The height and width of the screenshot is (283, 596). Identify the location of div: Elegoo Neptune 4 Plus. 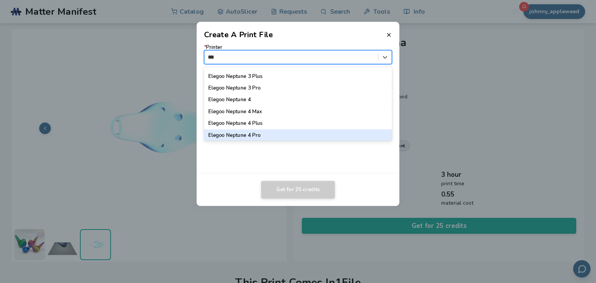
(298, 123).